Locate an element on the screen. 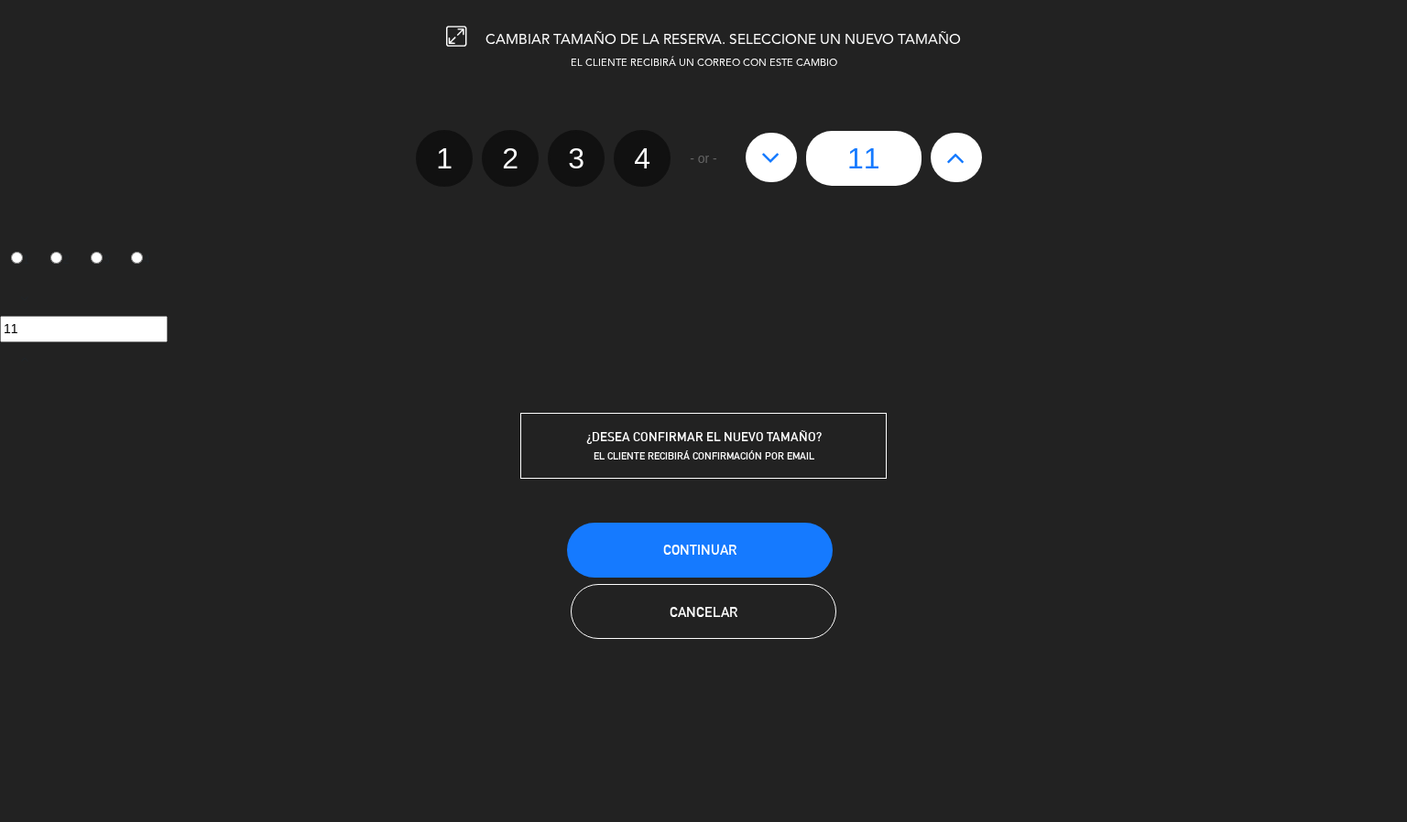  input: 1 is located at coordinates (16, 257).